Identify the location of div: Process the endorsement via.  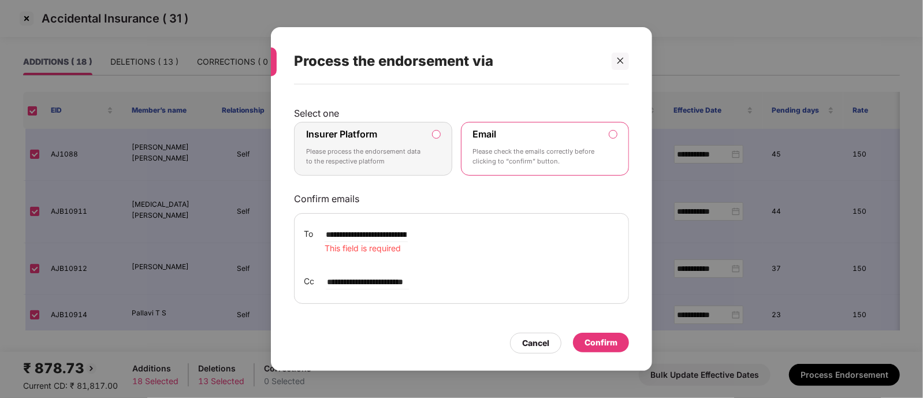
(448, 61).